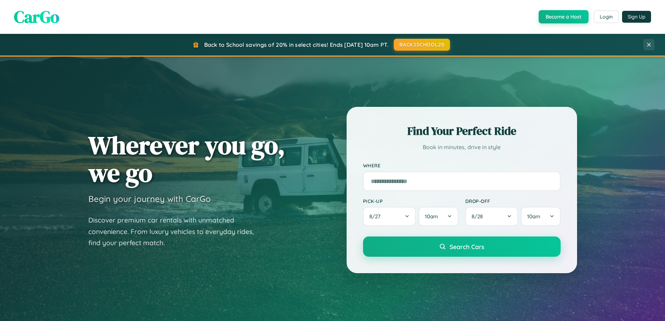  Describe the element at coordinates (377, 216) in the screenshot. I see `span: 8 / 27` at that location.